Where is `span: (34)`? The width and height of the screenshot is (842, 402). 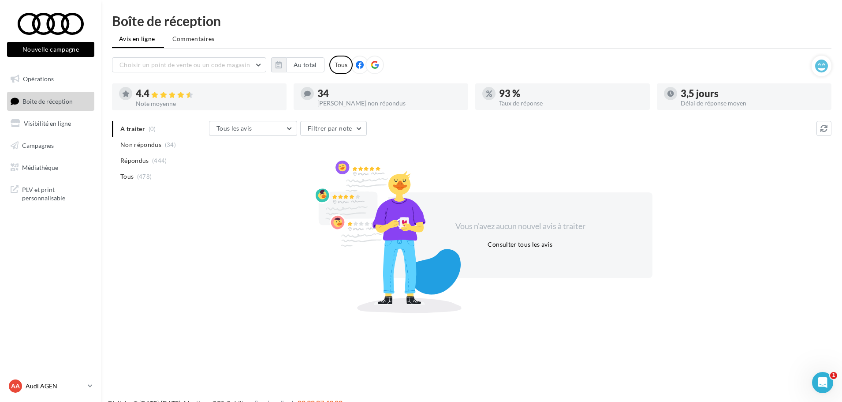
span: (34) is located at coordinates (170, 145).